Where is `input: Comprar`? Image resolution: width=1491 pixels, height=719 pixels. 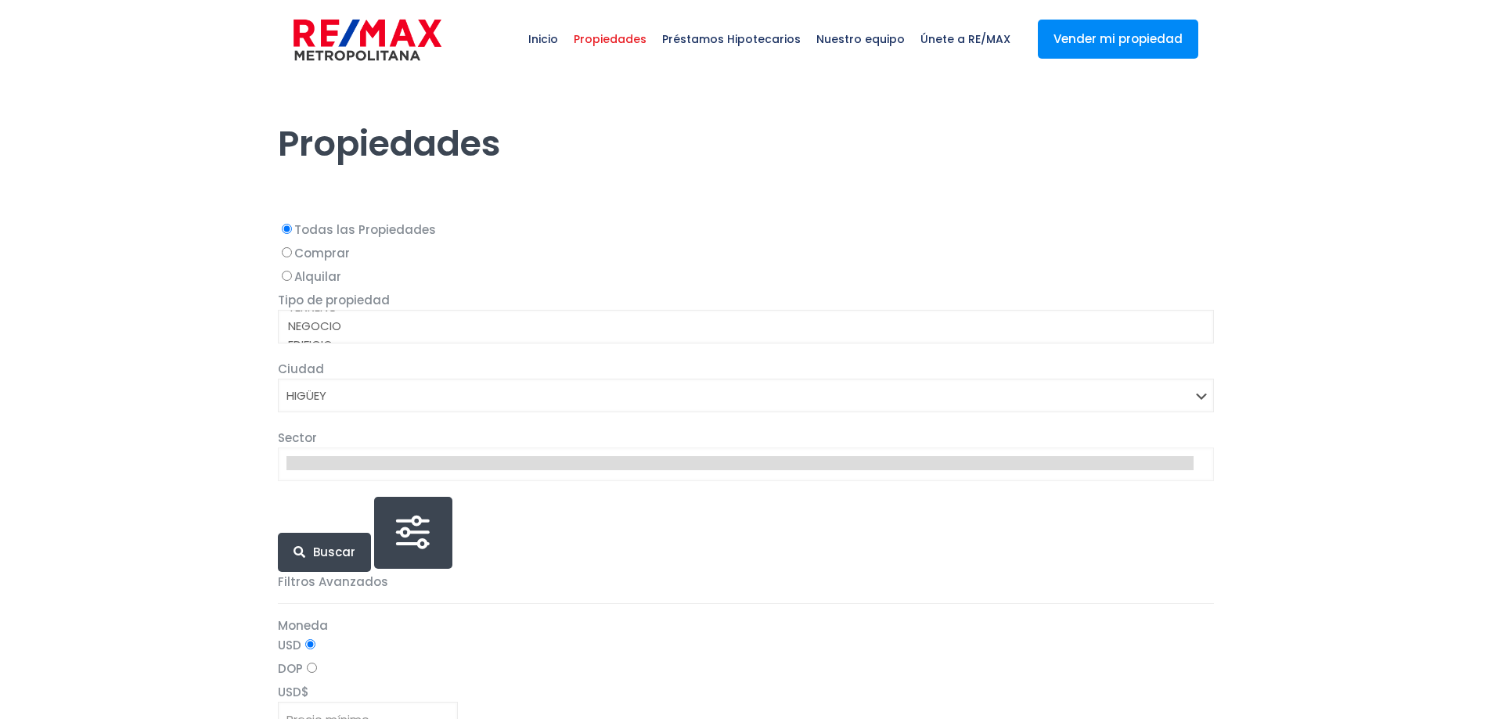
input: Comprar is located at coordinates (287, 252).